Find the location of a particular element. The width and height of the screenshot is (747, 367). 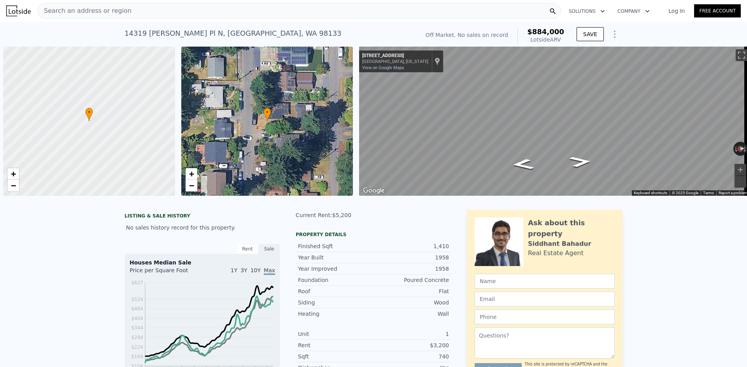

tspan: $404 is located at coordinates (137, 319).